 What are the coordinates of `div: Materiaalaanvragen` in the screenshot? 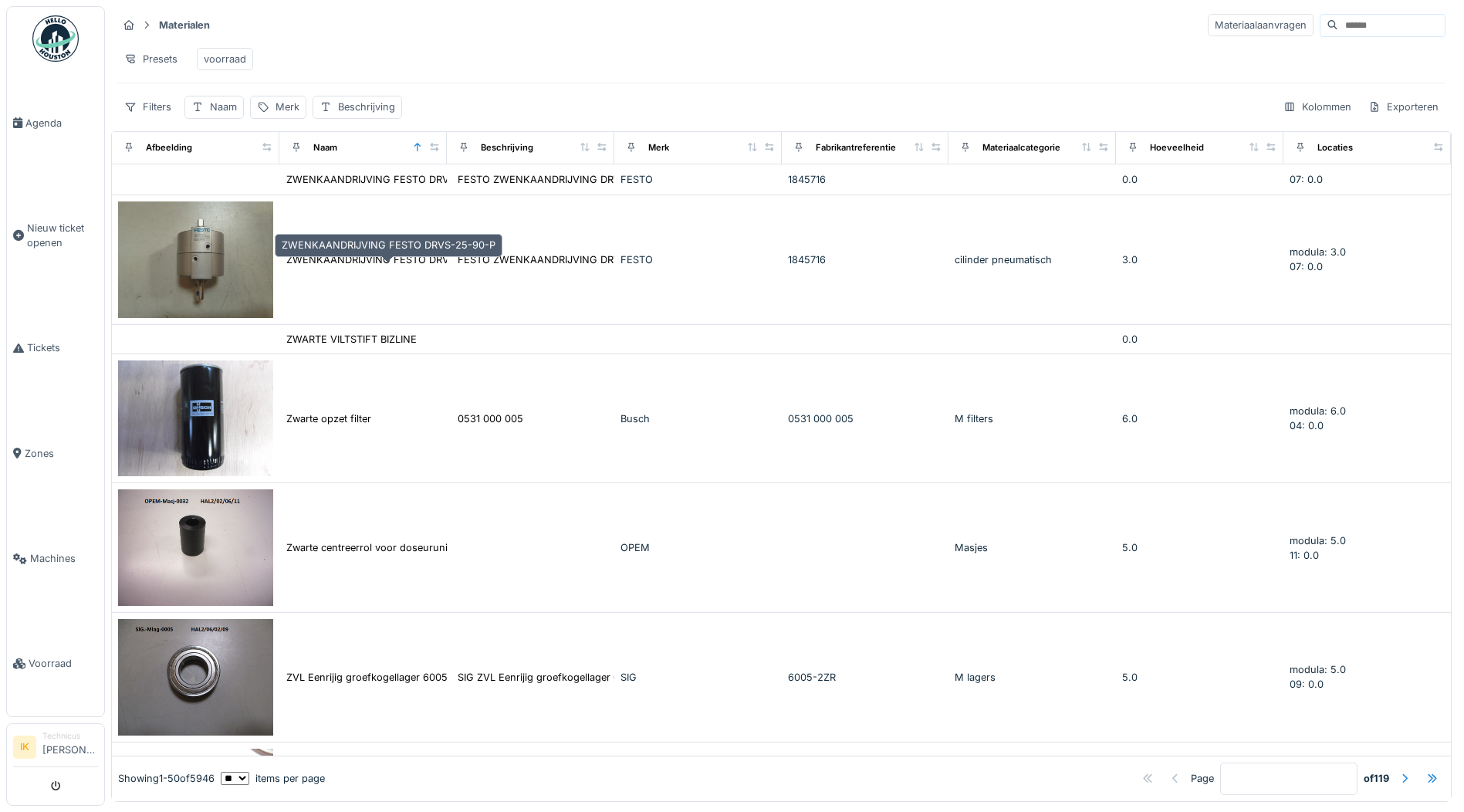 It's located at (1261, 25).